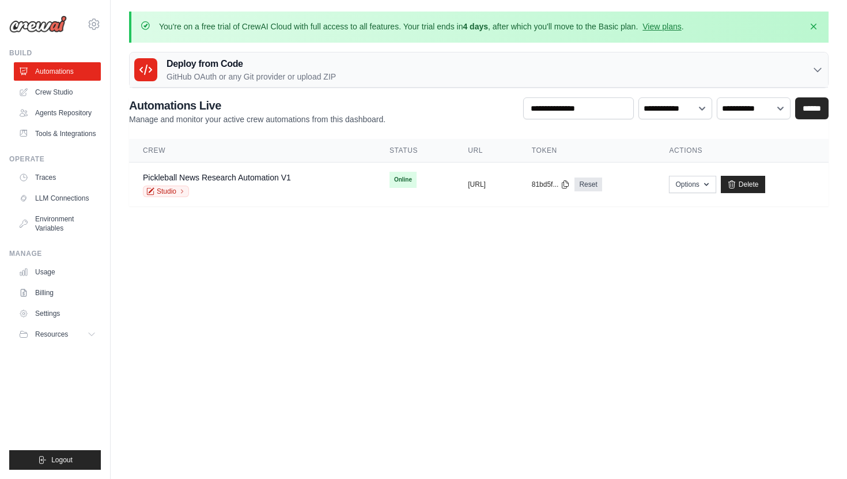  Describe the element at coordinates (692, 184) in the screenshot. I see `button: Options` at that location.